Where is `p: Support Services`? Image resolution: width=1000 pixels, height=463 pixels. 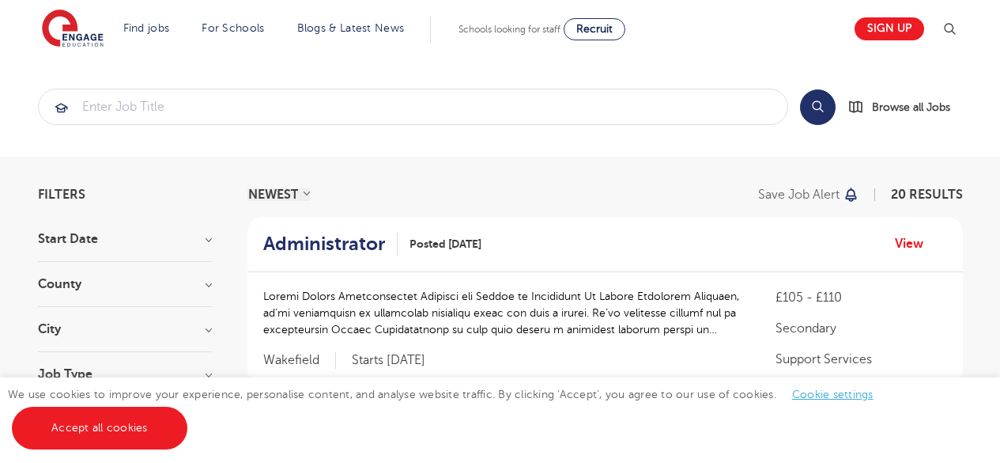
p: Support Services is located at coordinates (861, 359).